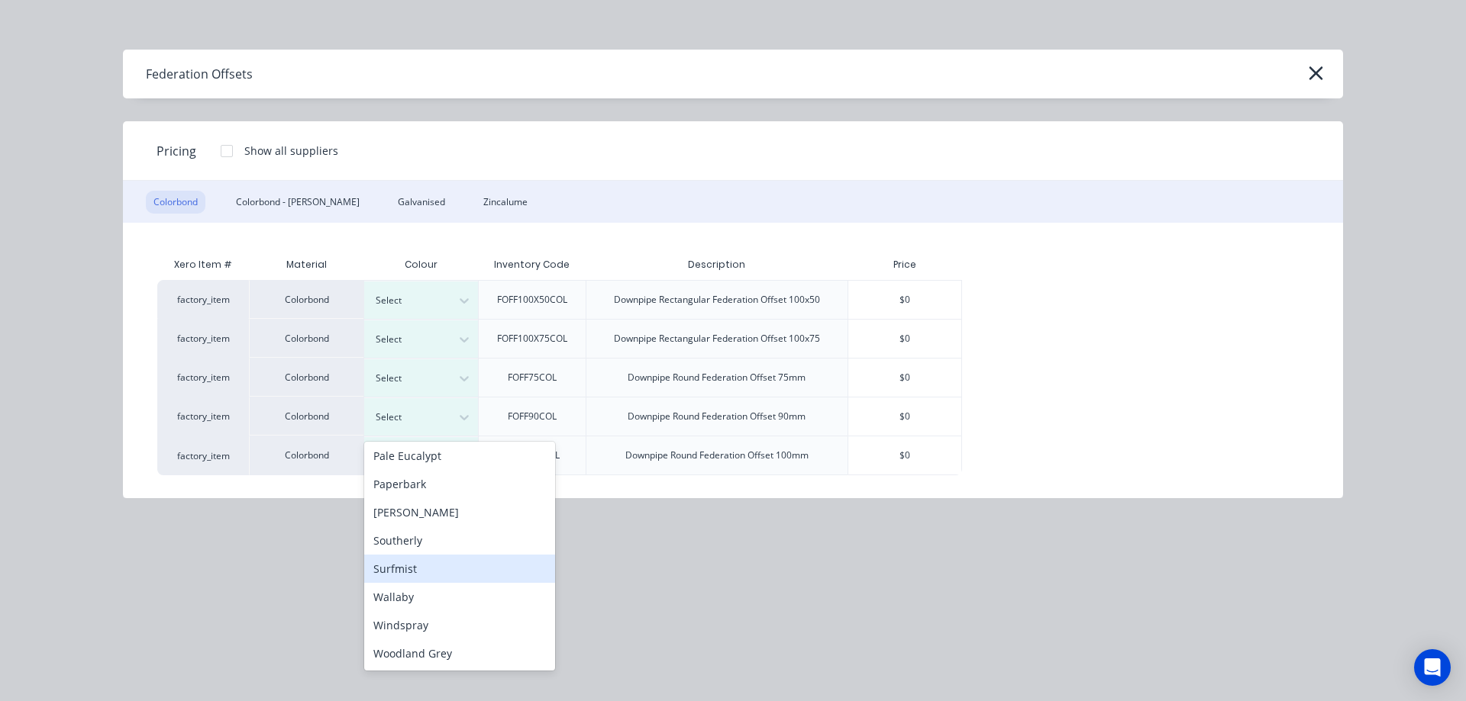  Describe the element at coordinates (421, 202) in the screenshot. I see `div: Galvanised` at that location.